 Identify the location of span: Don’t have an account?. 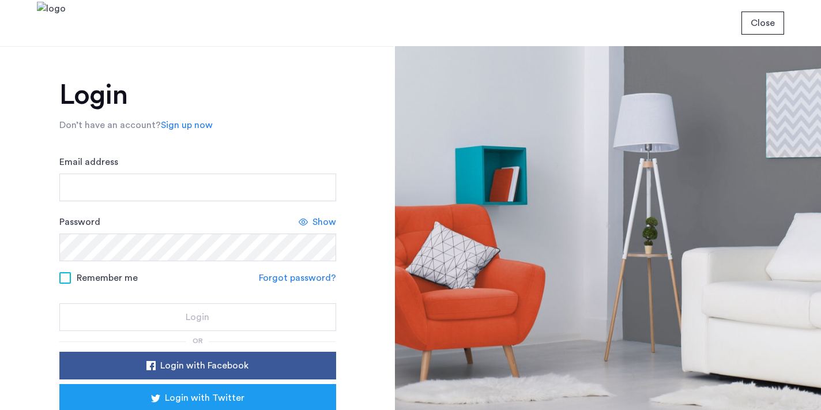
(110, 125).